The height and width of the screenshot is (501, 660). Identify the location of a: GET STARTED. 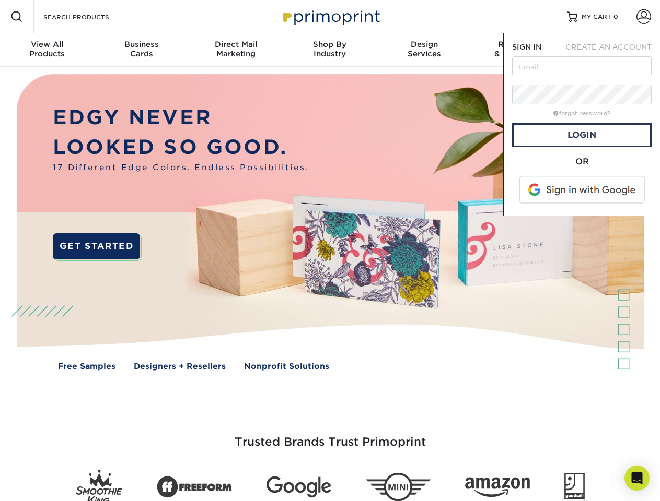
(96, 247).